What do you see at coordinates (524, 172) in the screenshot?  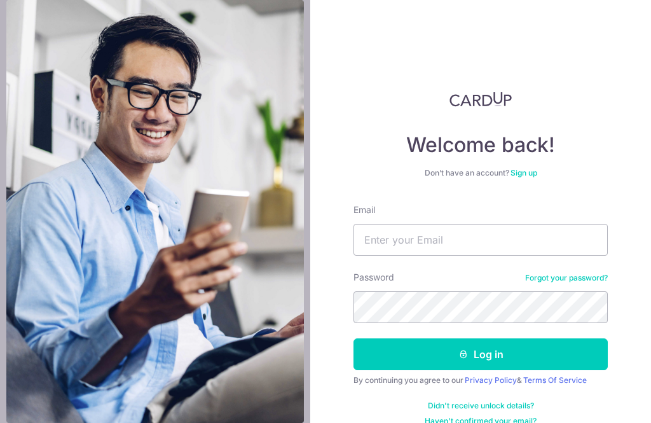 I see `a: Sign up` at bounding box center [524, 172].